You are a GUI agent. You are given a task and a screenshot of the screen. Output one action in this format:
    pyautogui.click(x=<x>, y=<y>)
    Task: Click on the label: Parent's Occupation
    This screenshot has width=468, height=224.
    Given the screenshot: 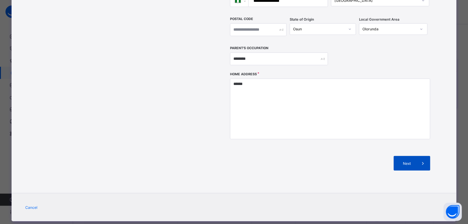 What is the action you would take?
    pyautogui.click(x=249, y=48)
    